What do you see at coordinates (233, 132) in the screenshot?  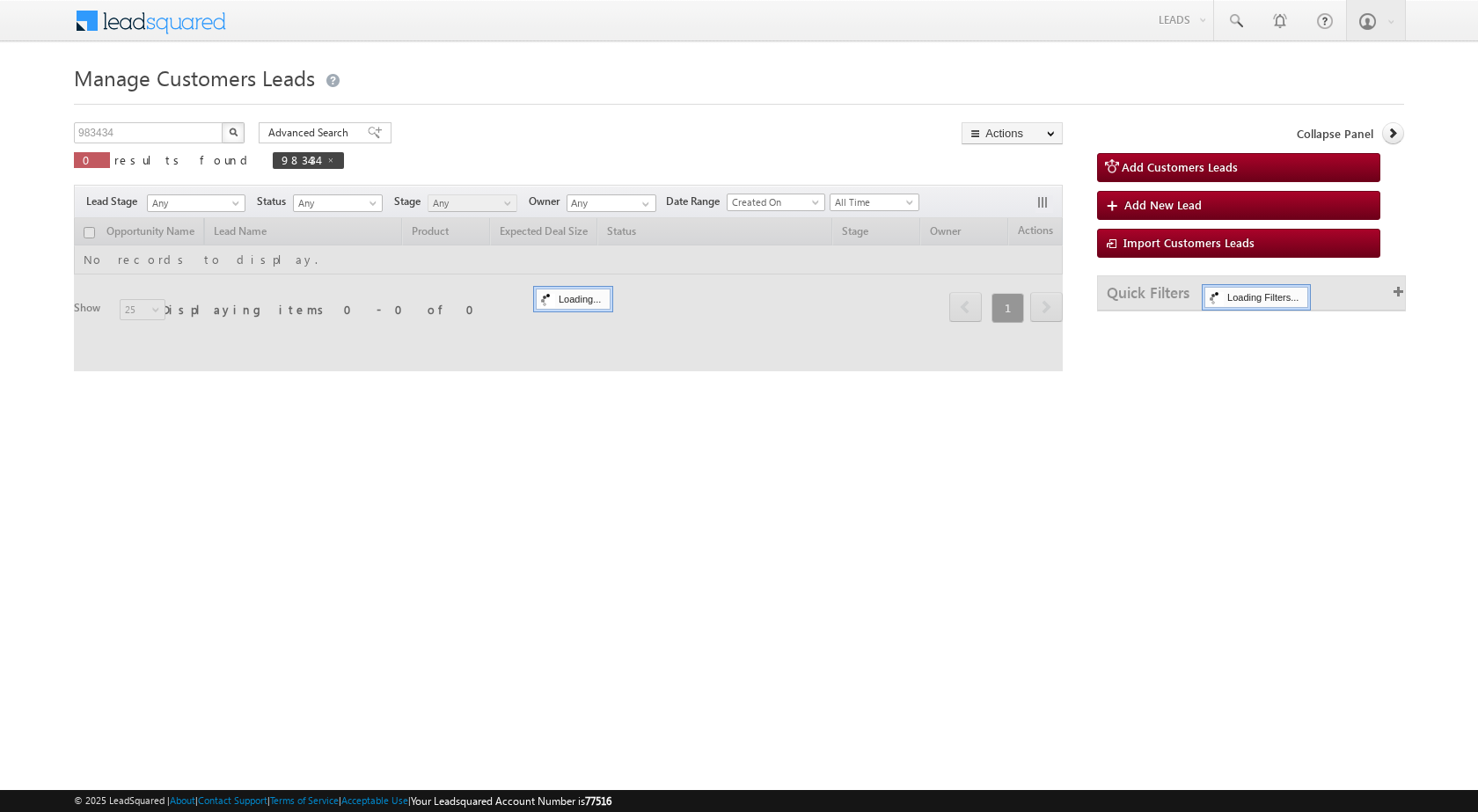 I see `img: Search` at bounding box center [233, 132].